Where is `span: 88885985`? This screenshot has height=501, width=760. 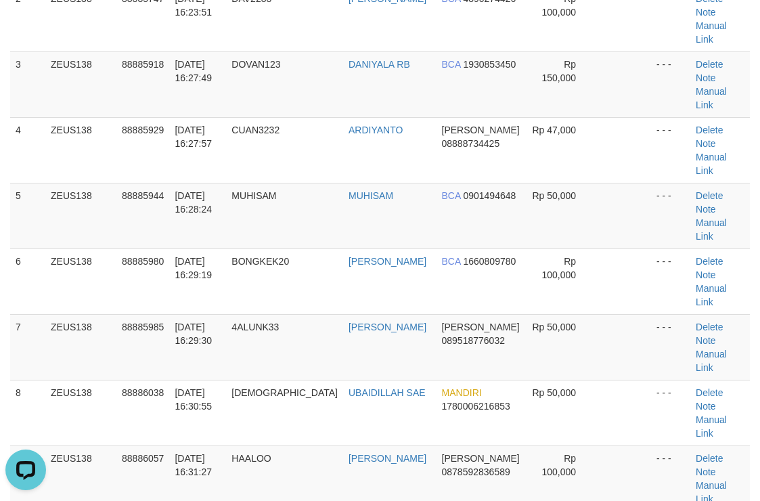 span: 88885985 is located at coordinates (143, 327).